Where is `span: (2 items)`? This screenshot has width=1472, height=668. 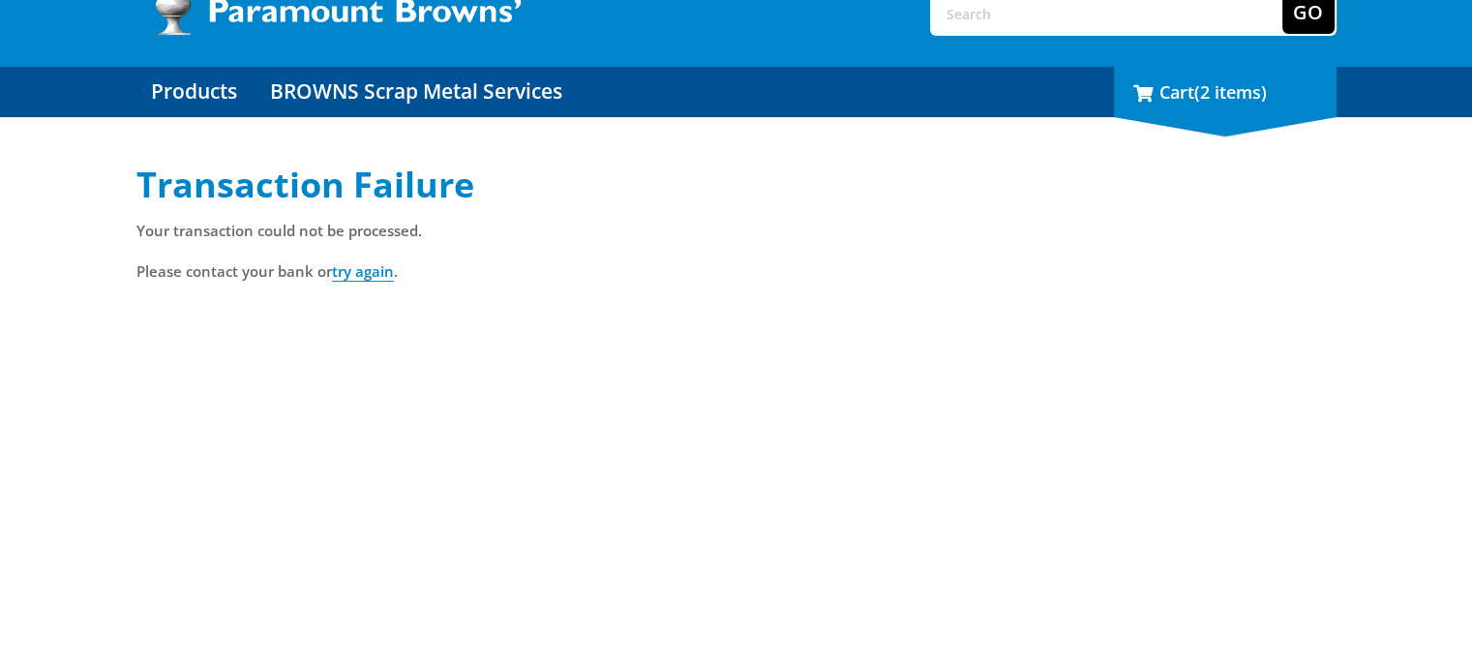
span: (2 items) is located at coordinates (1230, 92).